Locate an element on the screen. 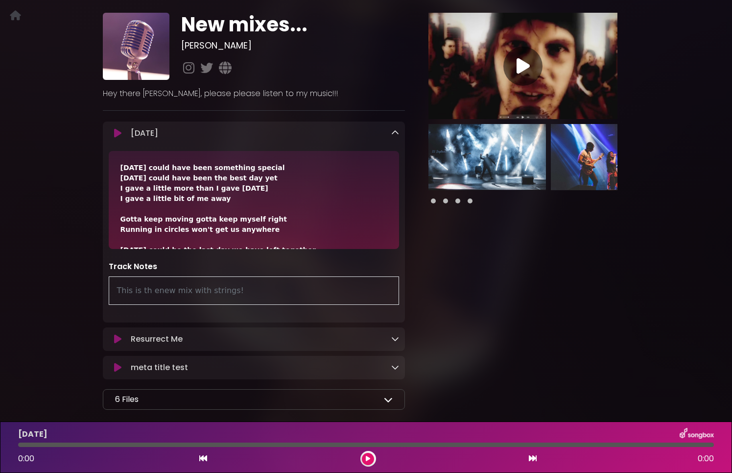 Image resolution: width=732 pixels, height=473 pixels. p: Track Notes is located at coordinates (254, 267).